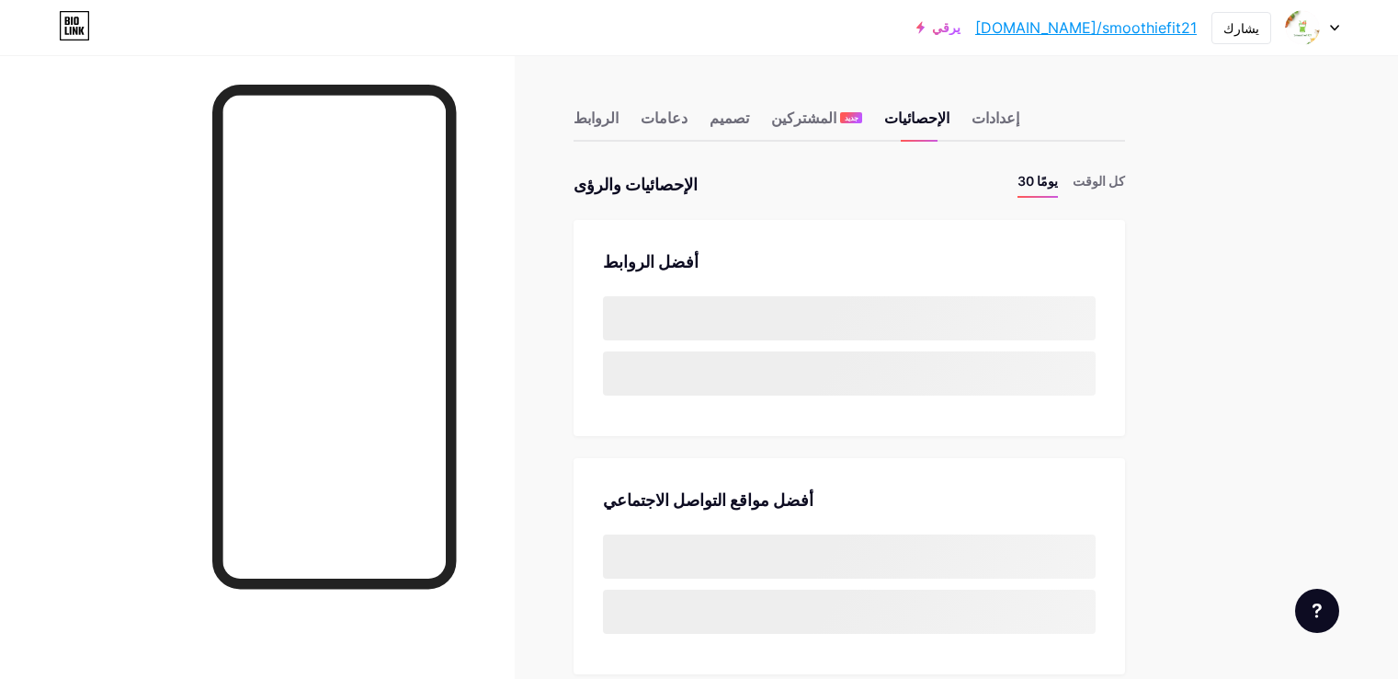  I want to click on font: 30 يومًا, so click(1038, 180).